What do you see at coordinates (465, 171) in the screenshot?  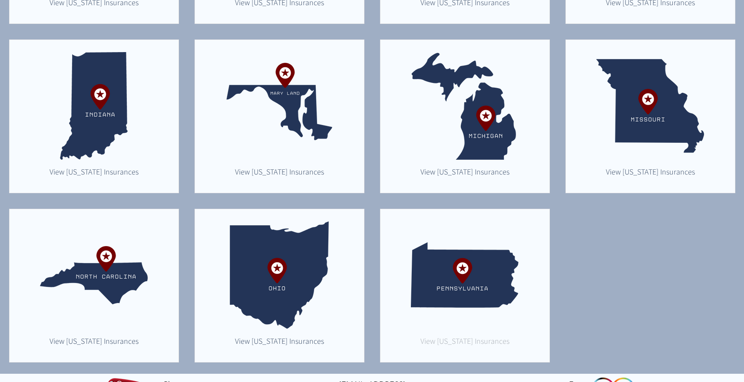 I see `a: View Michigan Insurances` at bounding box center [465, 171].